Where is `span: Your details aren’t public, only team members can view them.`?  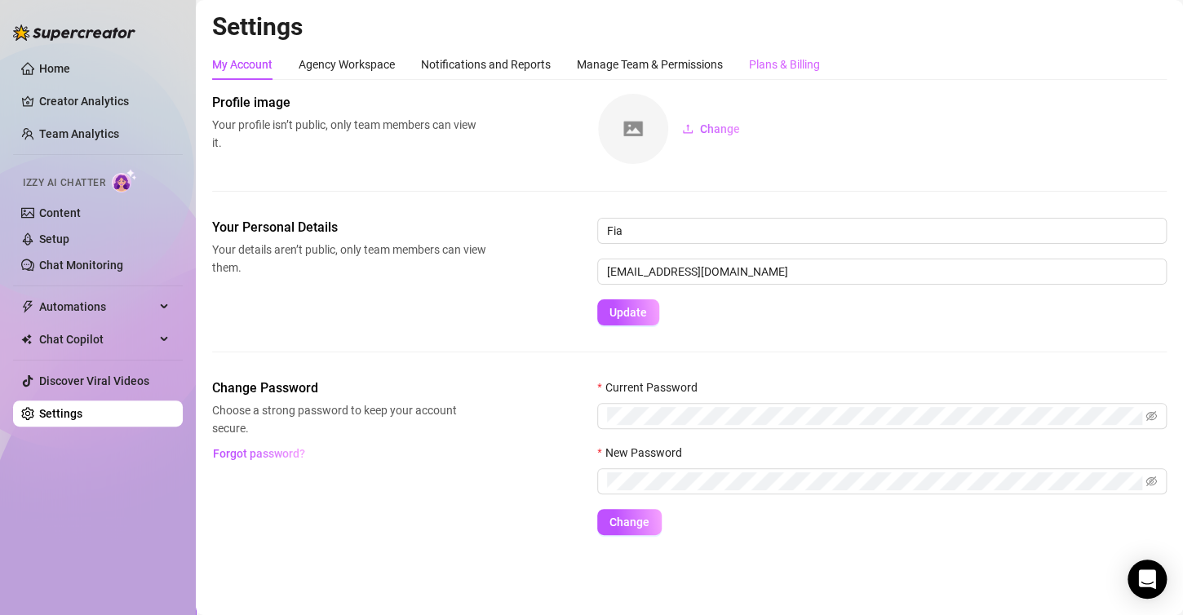
span: Your details aren’t public, only team members can view them. is located at coordinates (349, 259).